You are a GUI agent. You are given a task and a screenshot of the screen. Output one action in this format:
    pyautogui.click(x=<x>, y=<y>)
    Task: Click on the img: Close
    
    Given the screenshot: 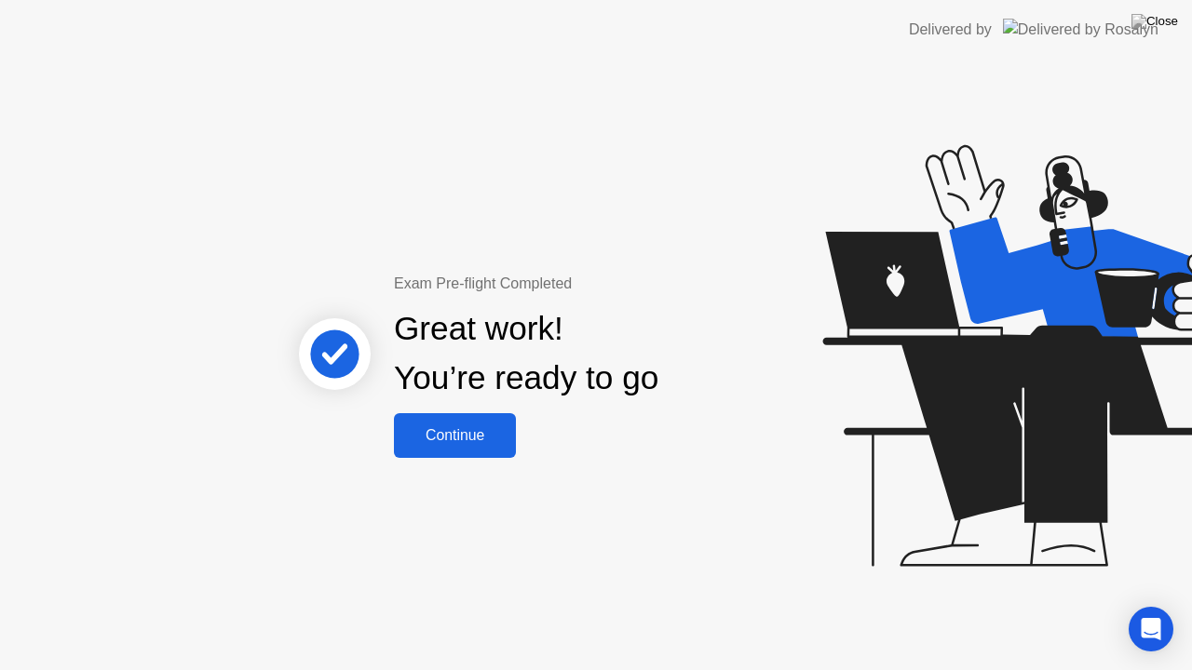 What is the action you would take?
    pyautogui.click(x=1154, y=21)
    